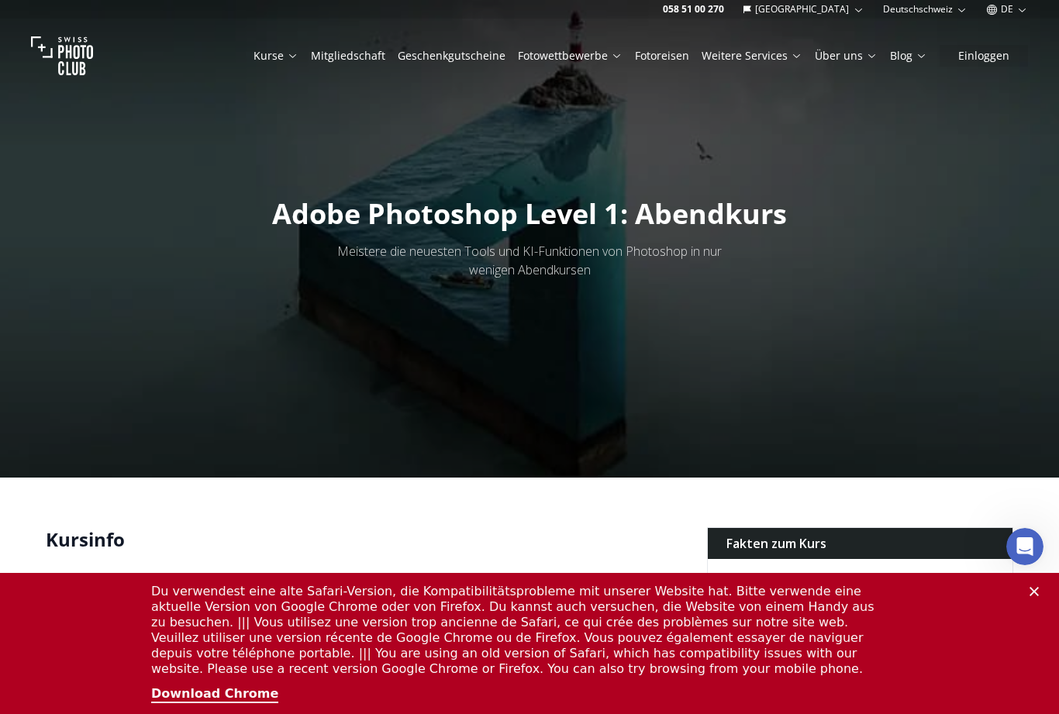 Image resolution: width=1059 pixels, height=714 pixels. I want to click on img: Swiss photo club, so click(62, 56).